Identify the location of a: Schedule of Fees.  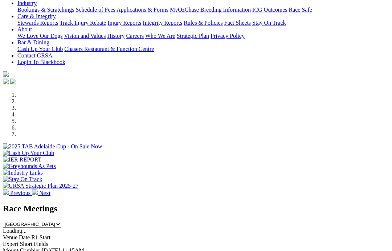
(95, 9).